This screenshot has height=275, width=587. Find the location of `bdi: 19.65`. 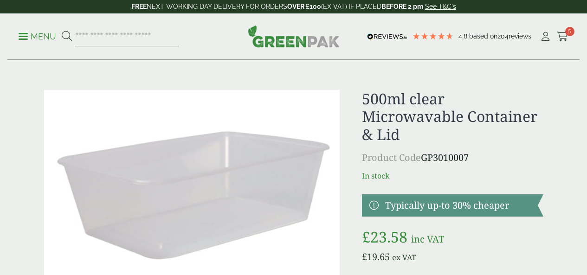

bdi: 19.65 is located at coordinates (376, 256).